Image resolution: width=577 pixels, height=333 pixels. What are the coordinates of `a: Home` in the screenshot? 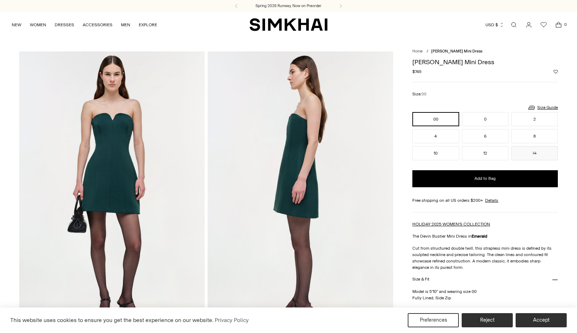 It's located at (417, 51).